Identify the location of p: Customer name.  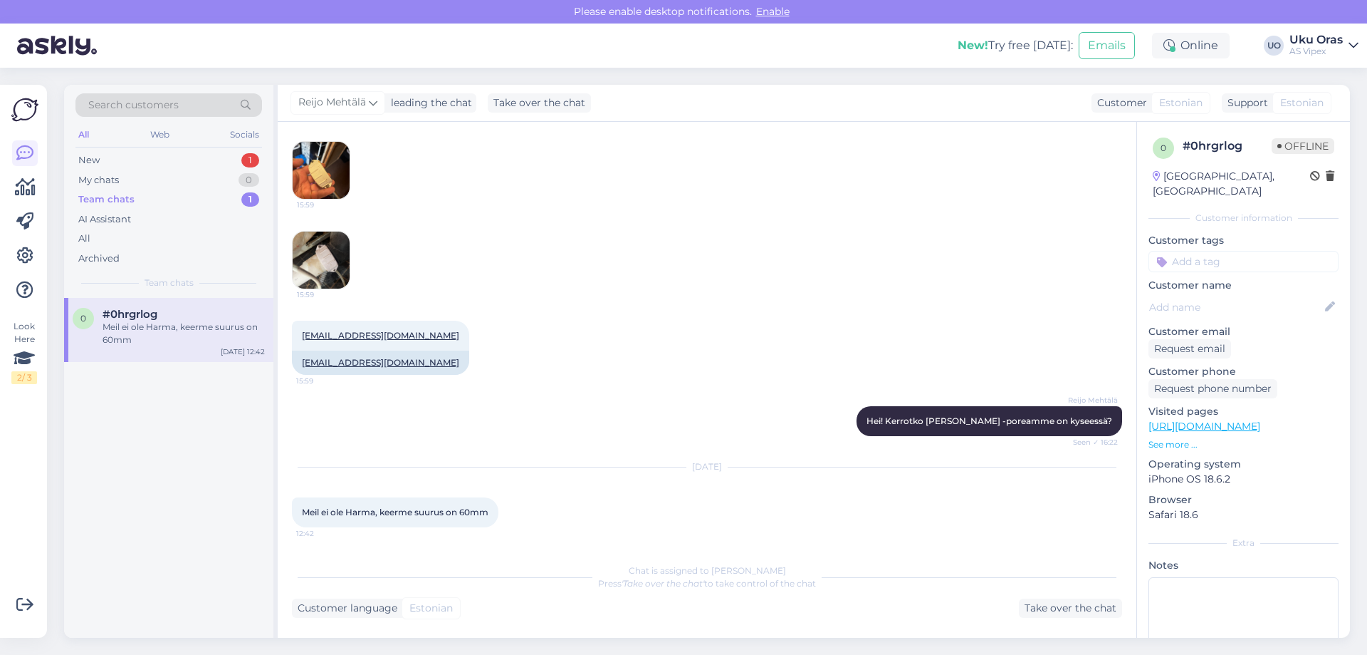
(1243, 285).